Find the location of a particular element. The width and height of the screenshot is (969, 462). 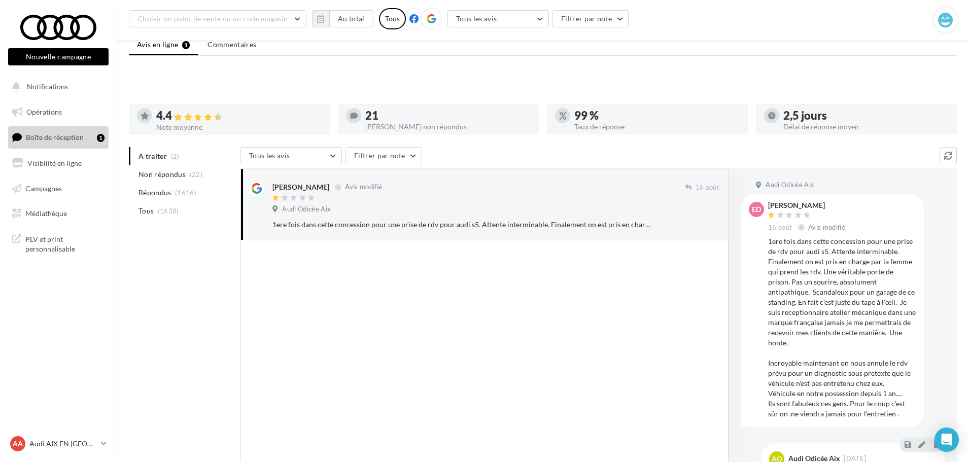

span: (22) is located at coordinates (196, 175).